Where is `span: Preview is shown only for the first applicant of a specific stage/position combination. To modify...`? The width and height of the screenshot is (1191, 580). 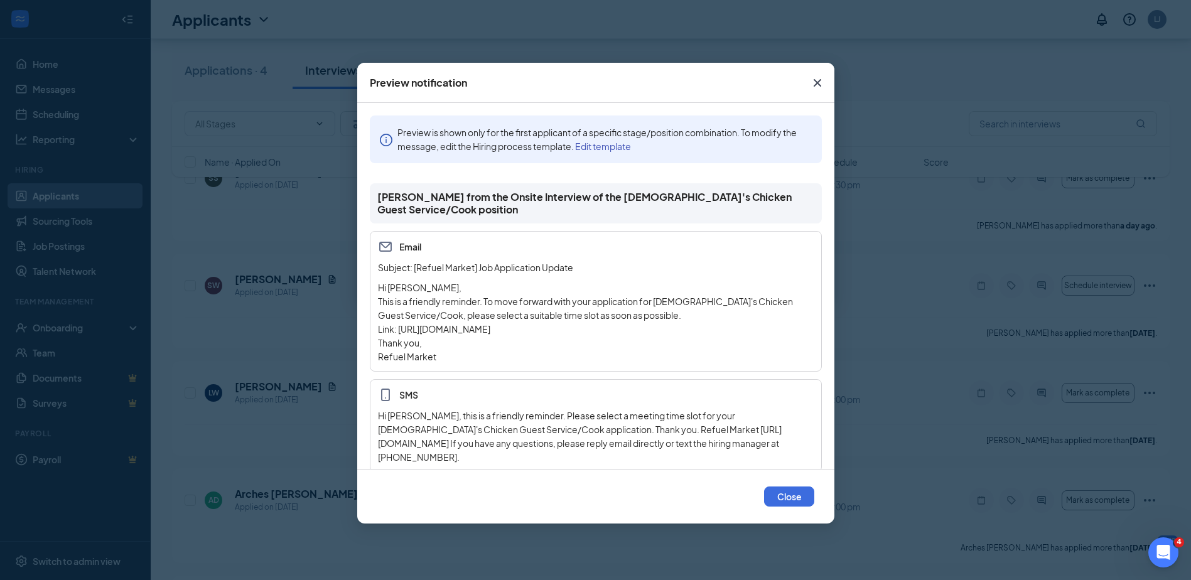
span: Preview is shown only for the first applicant of a specific stage/position combination. To modify... is located at coordinates (597, 139).